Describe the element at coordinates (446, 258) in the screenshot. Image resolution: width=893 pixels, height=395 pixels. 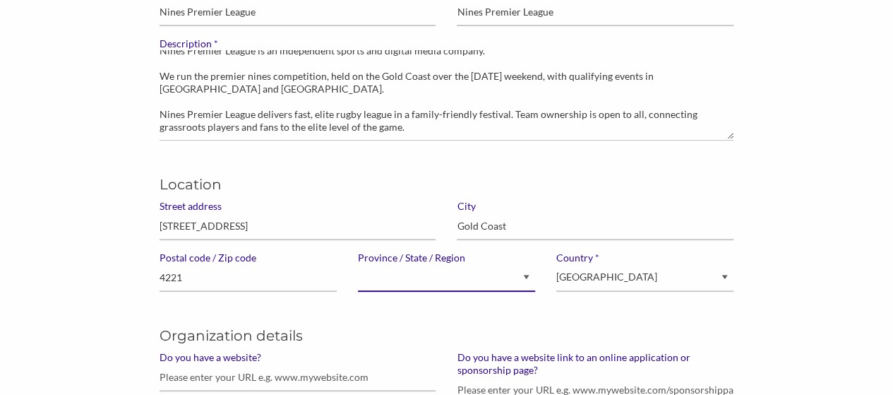
I see `label: Province / State / Region` at that location.